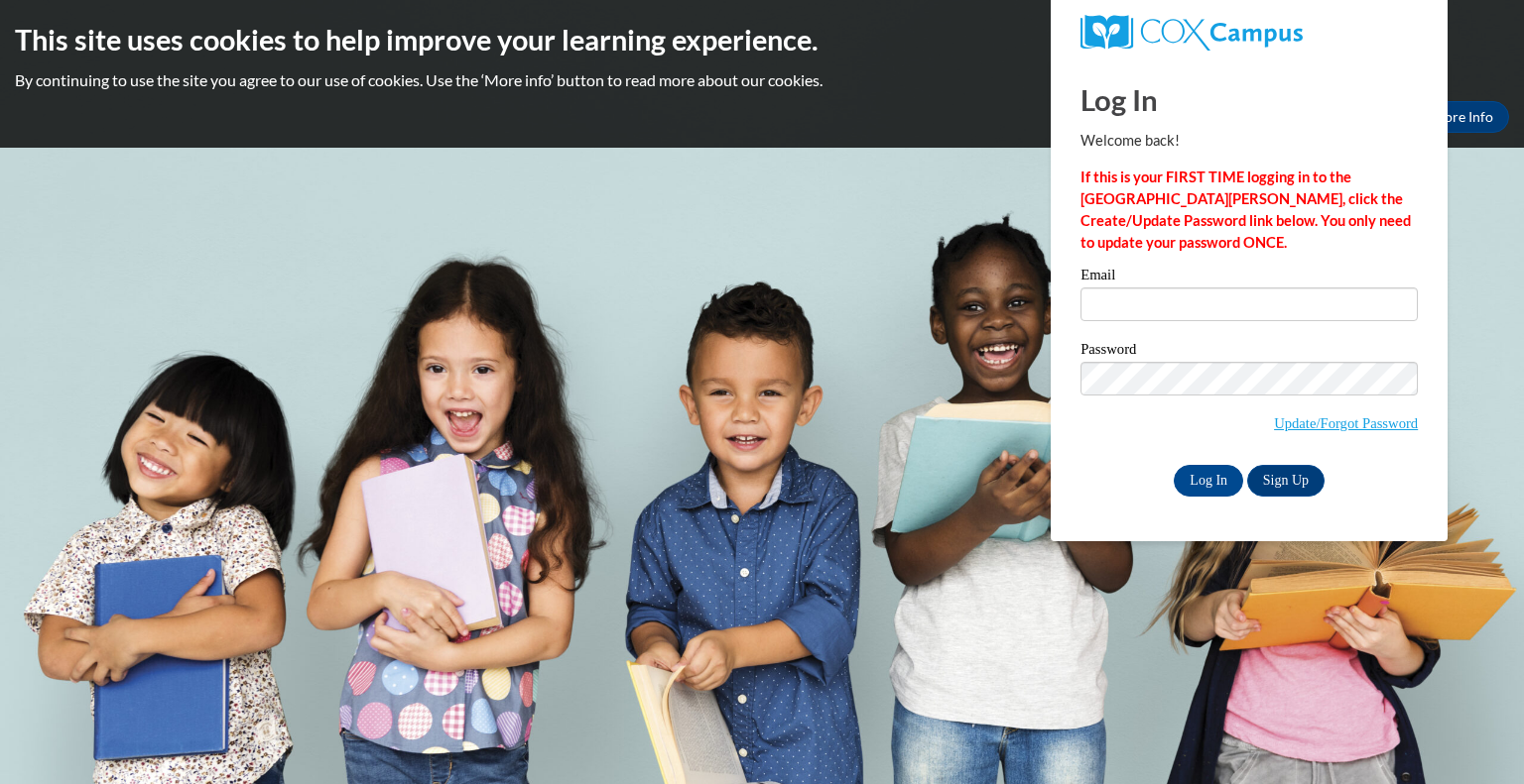  I want to click on label: Password, so click(1250, 352).